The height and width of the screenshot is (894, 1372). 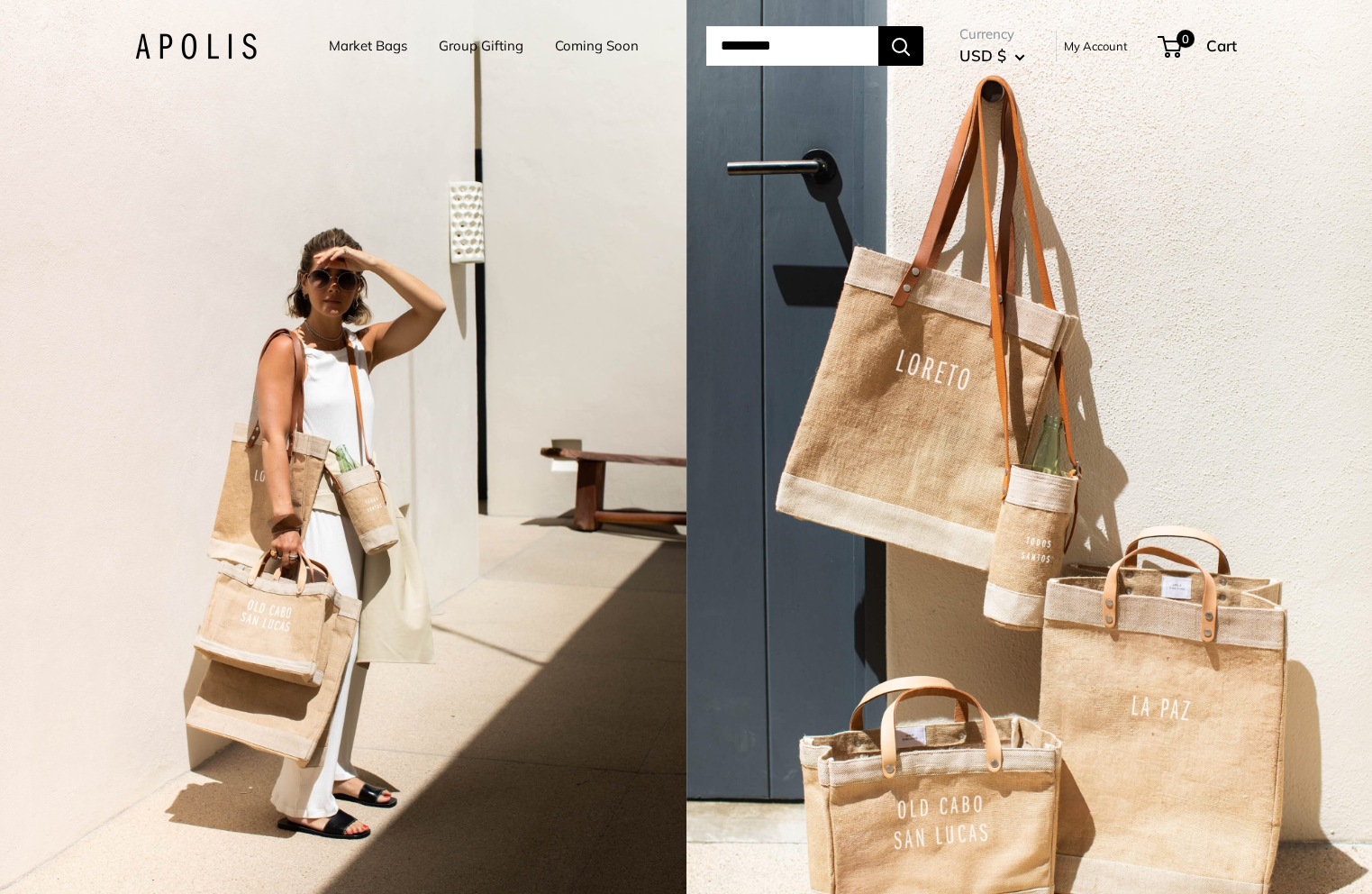 I want to click on input: Search..., so click(x=792, y=46).